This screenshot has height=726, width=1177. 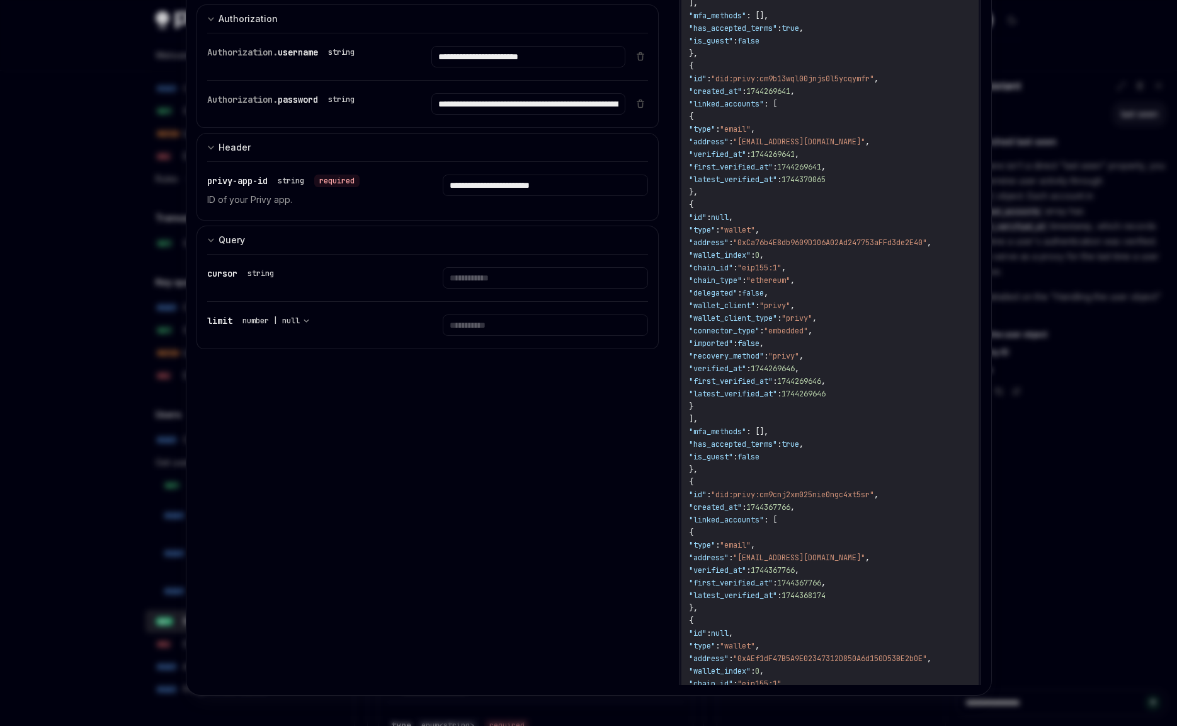 What do you see at coordinates (243, 273) in the screenshot?
I see `div: cursor` at bounding box center [243, 273].